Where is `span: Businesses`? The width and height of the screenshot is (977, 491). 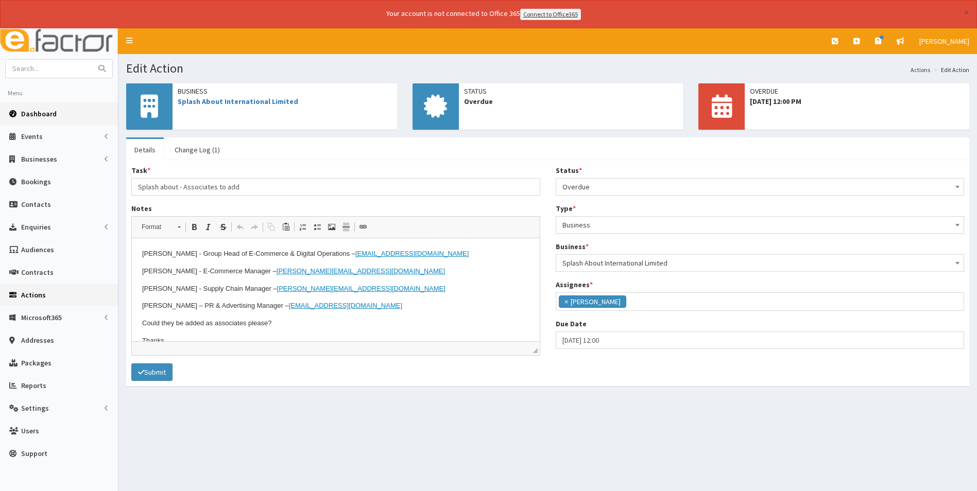 span: Businesses is located at coordinates (39, 159).